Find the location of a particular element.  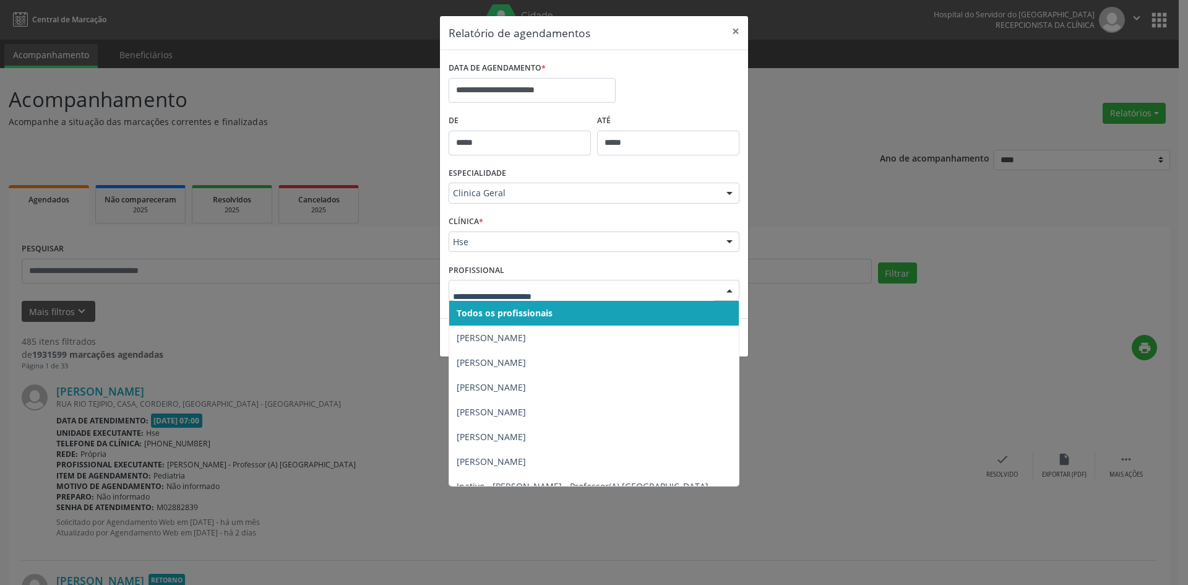

span: Todos os profissionais is located at coordinates (504, 312).